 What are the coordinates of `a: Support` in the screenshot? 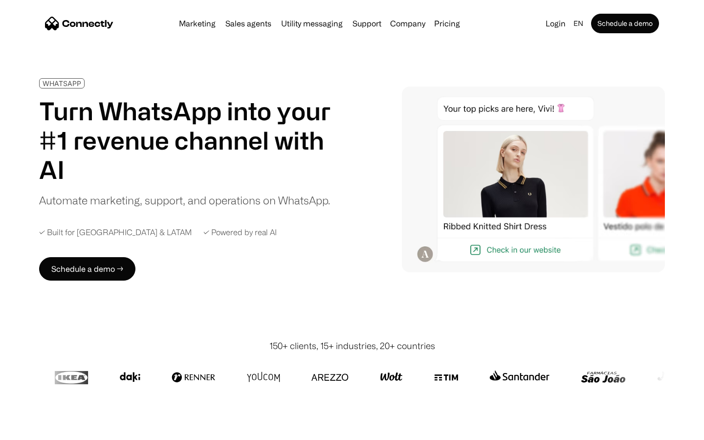 It's located at (367, 23).